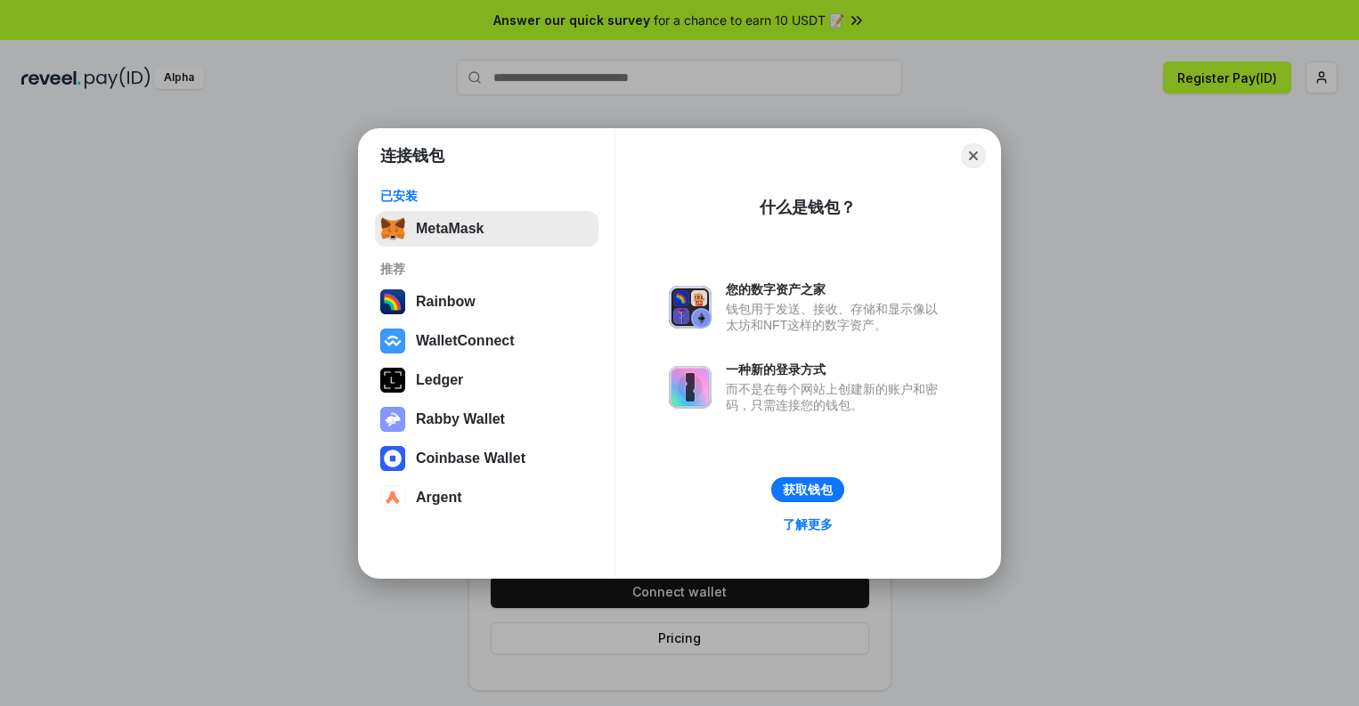  What do you see at coordinates (486, 269) in the screenshot?
I see `div: 推荐` at bounding box center [486, 269].